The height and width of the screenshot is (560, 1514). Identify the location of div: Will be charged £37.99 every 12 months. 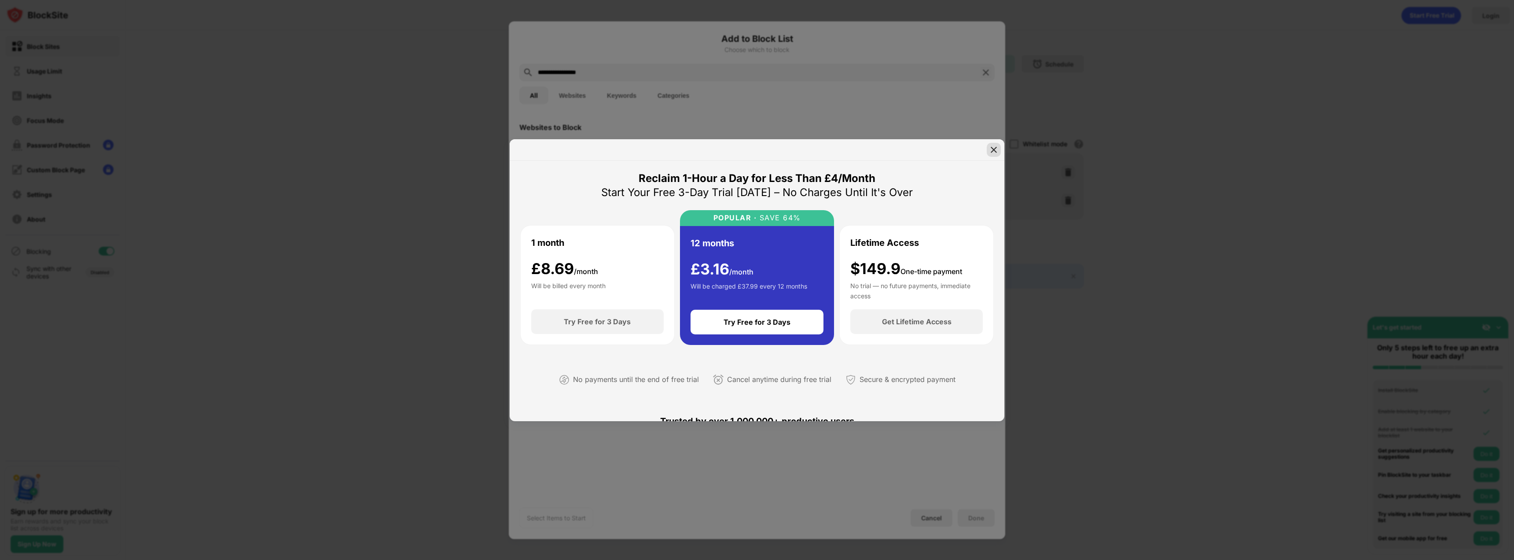
(749, 290).